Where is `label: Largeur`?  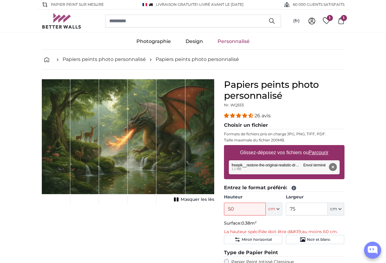 label: Largeur is located at coordinates (315, 197).